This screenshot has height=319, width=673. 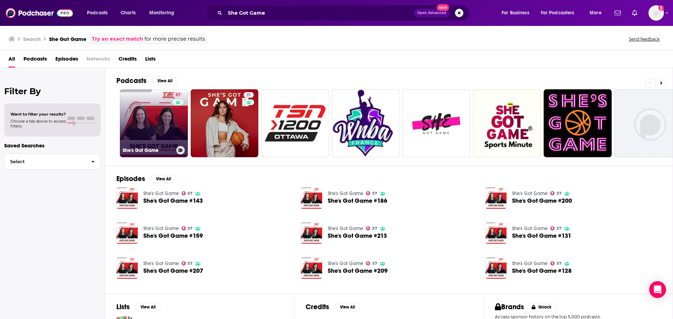 What do you see at coordinates (656, 13) in the screenshot?
I see `img: User Profile` at bounding box center [656, 13].